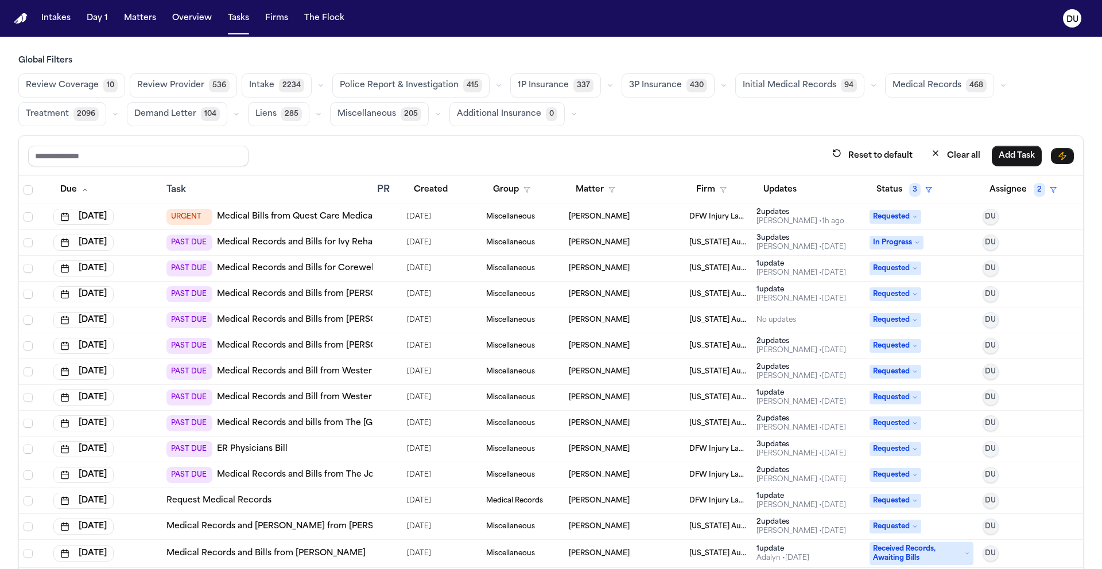 The width and height of the screenshot is (1102, 569). What do you see at coordinates (419, 217) in the screenshot?
I see `span: 8/25/2025, 4:10:18 PM` at bounding box center [419, 217].